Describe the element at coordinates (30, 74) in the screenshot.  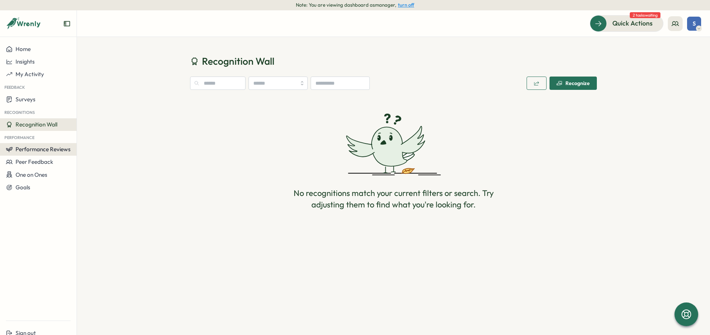
I see `span: My Activity` at that location.